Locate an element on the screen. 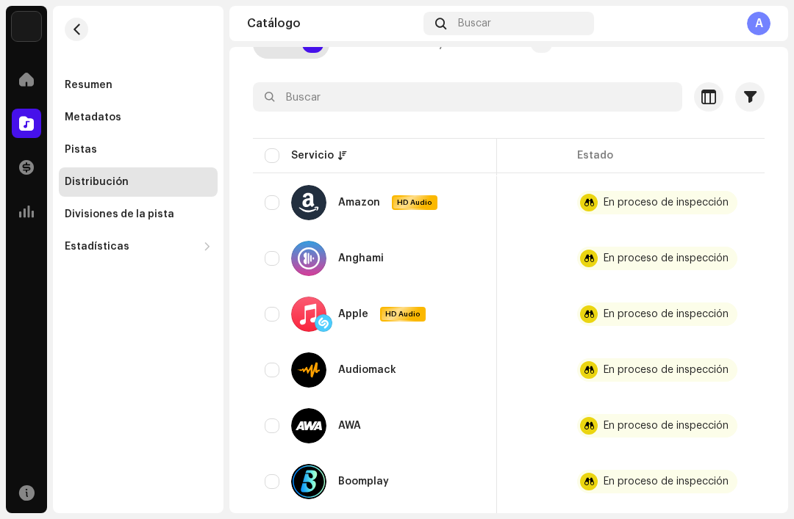 This screenshot has height=519, width=794. span: Buscar is located at coordinates (474, 24).